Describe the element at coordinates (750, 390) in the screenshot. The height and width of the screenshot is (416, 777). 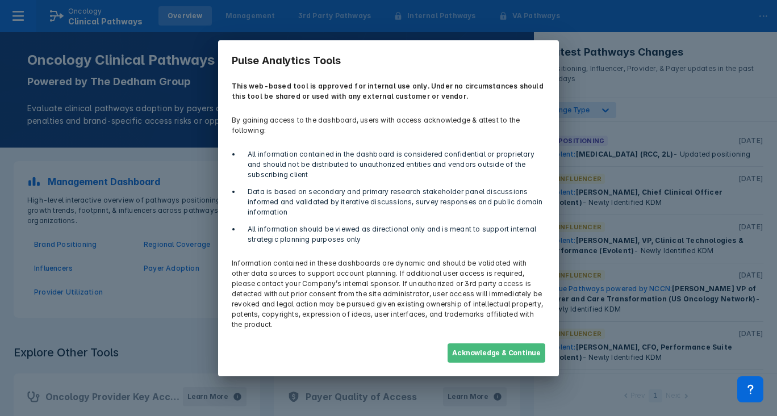
I see `div: Contact Support` at that location.